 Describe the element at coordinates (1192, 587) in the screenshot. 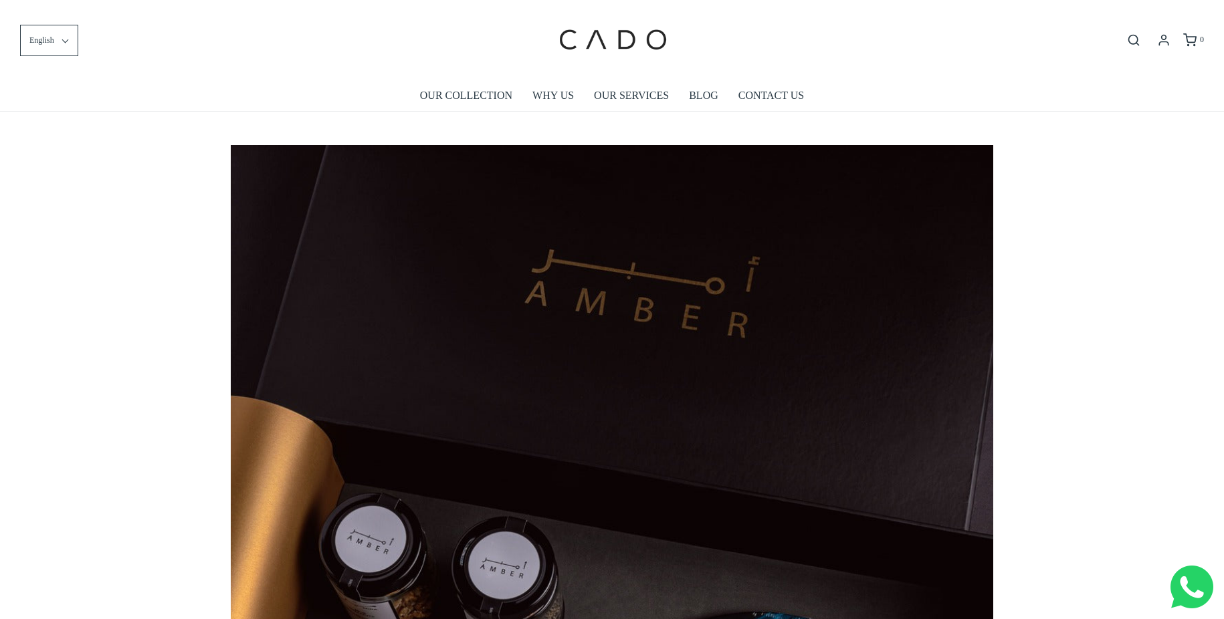

I see `img: Whatsapp` at that location.